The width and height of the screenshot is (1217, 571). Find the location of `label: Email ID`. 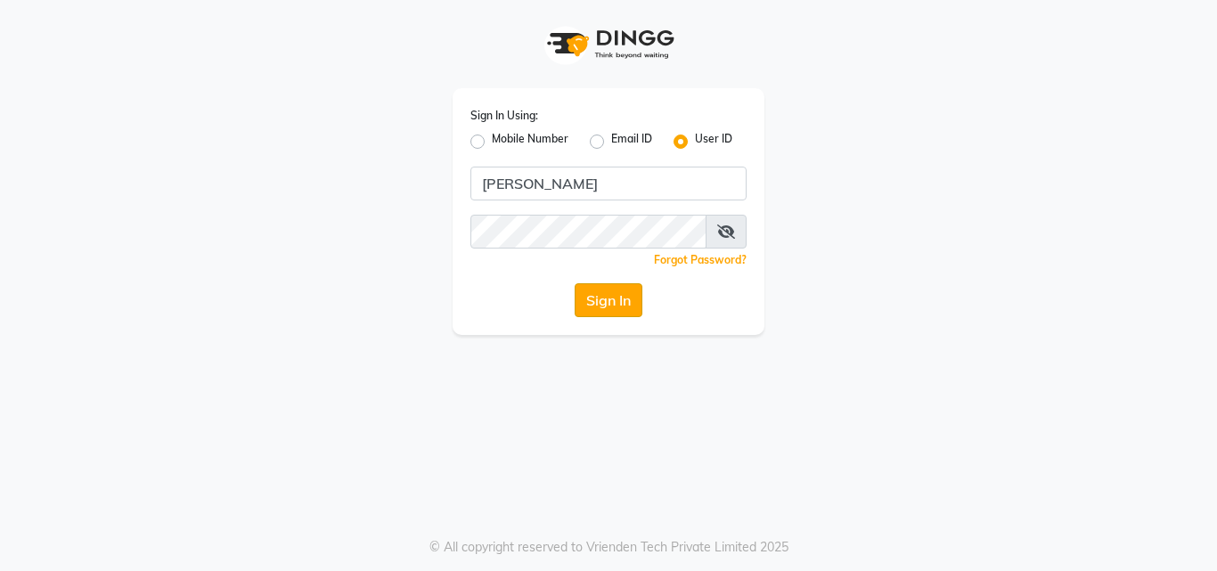

label: Email ID is located at coordinates (632, 142).